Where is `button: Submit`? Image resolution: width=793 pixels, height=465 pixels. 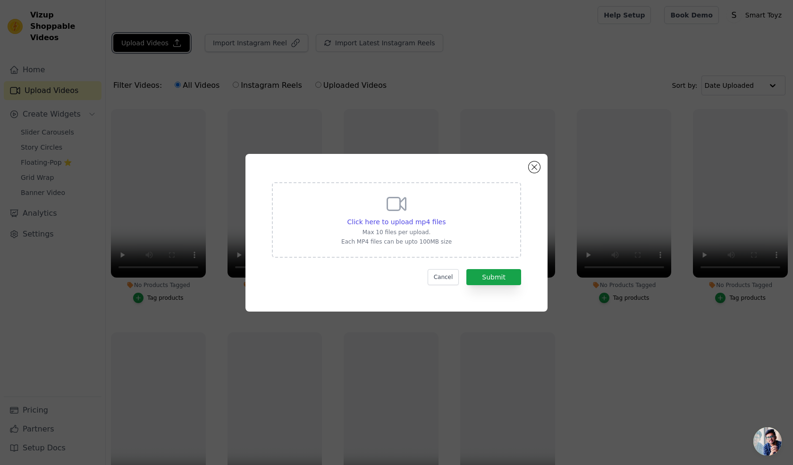
button: Submit is located at coordinates (494, 277).